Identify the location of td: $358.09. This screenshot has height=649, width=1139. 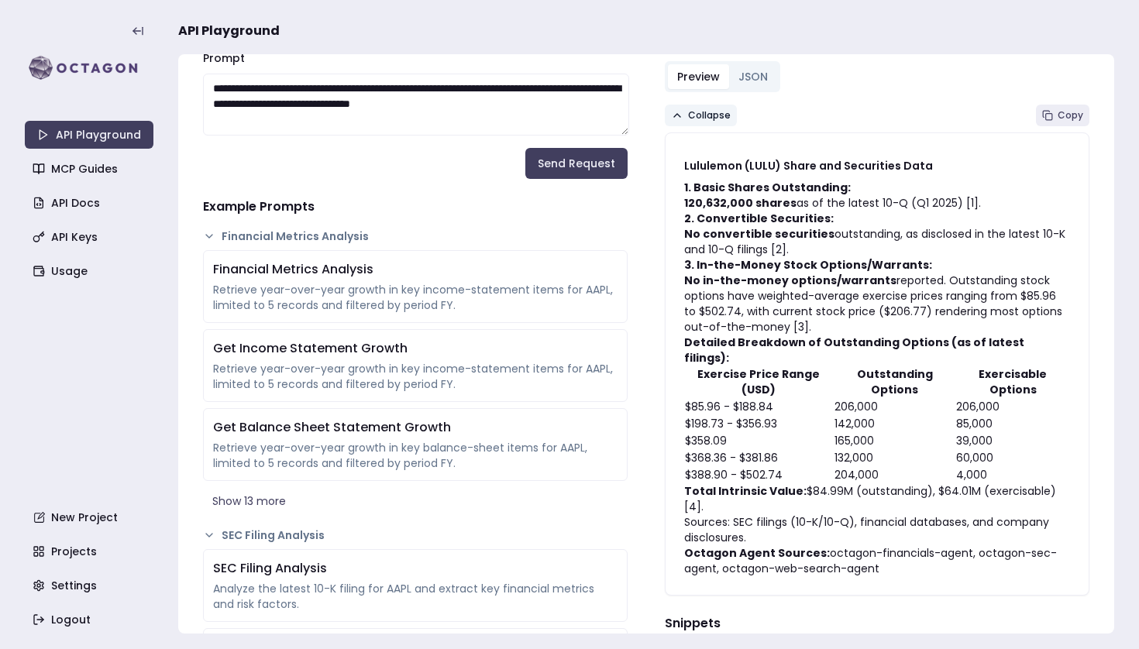
(759, 441).